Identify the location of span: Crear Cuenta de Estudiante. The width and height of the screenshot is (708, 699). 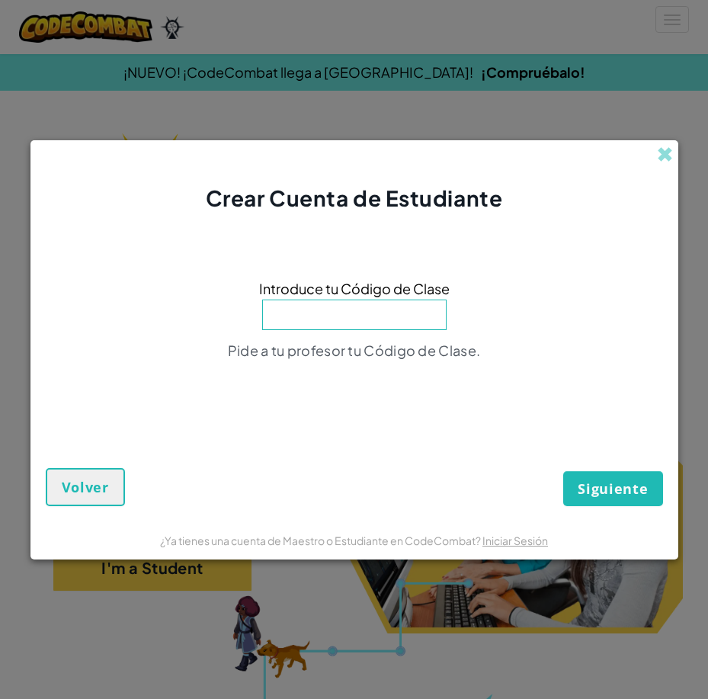
(354, 197).